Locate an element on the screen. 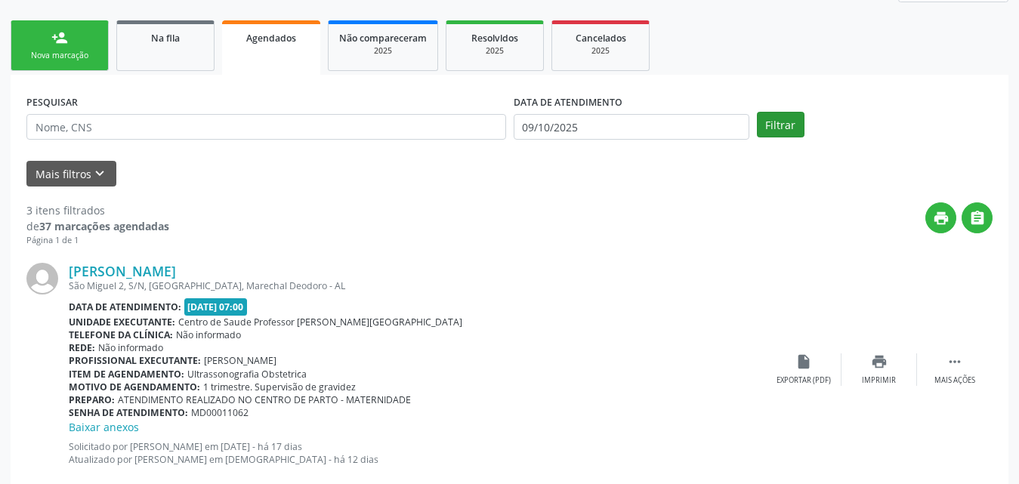  div: Nova marcação is located at coordinates (60, 55).